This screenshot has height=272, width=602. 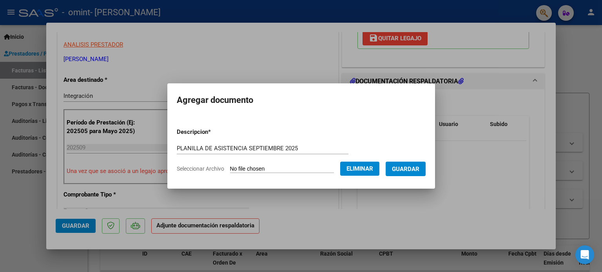 I want to click on p: Descripcion, so click(x=214, y=132).